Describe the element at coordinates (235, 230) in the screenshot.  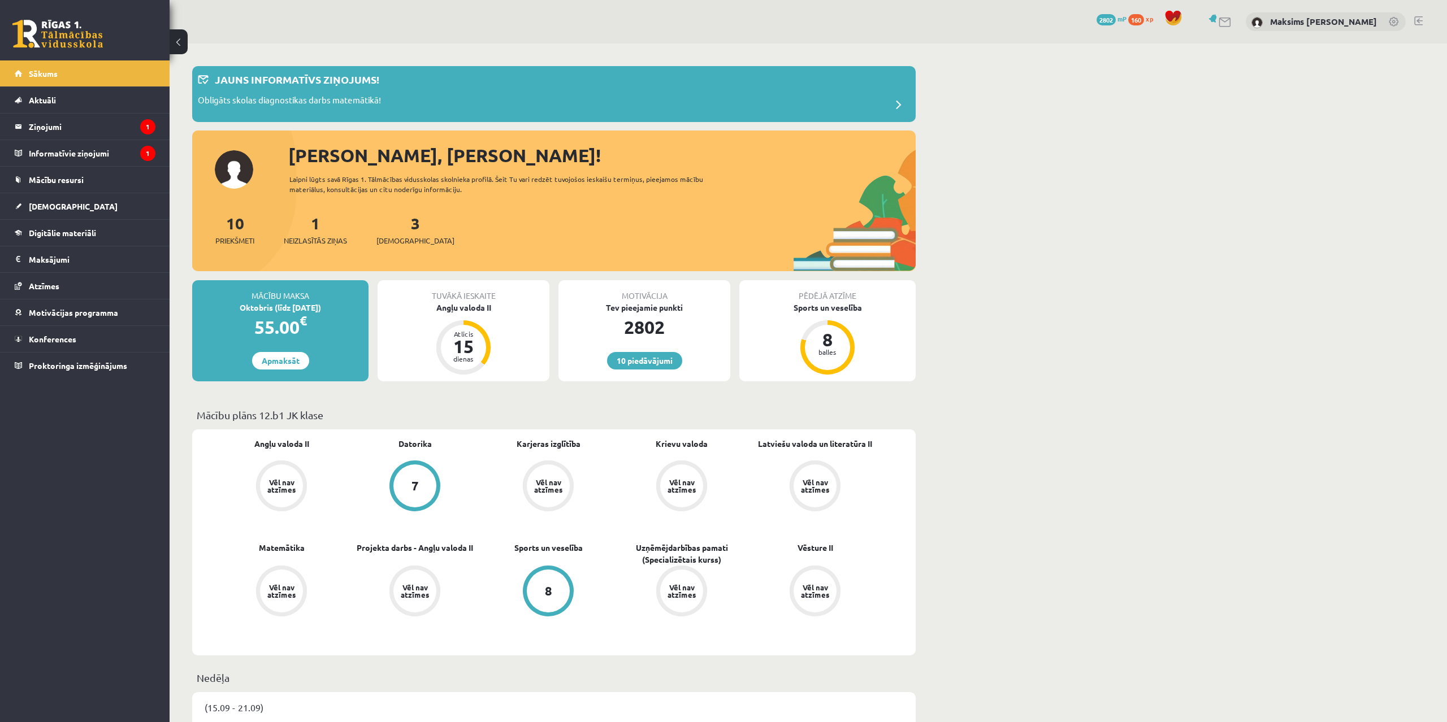
I see `a: 10Priekšmeti` at that location.